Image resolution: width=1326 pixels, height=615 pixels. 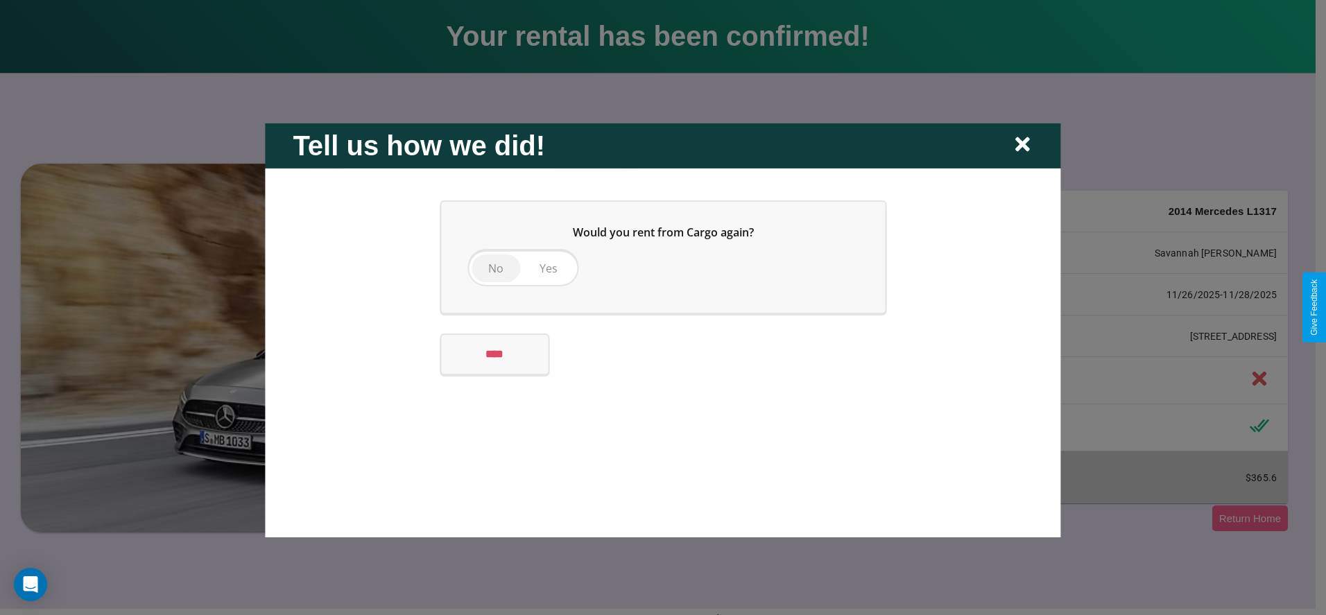 I want to click on div: Open Intercom Messenger, so click(x=31, y=585).